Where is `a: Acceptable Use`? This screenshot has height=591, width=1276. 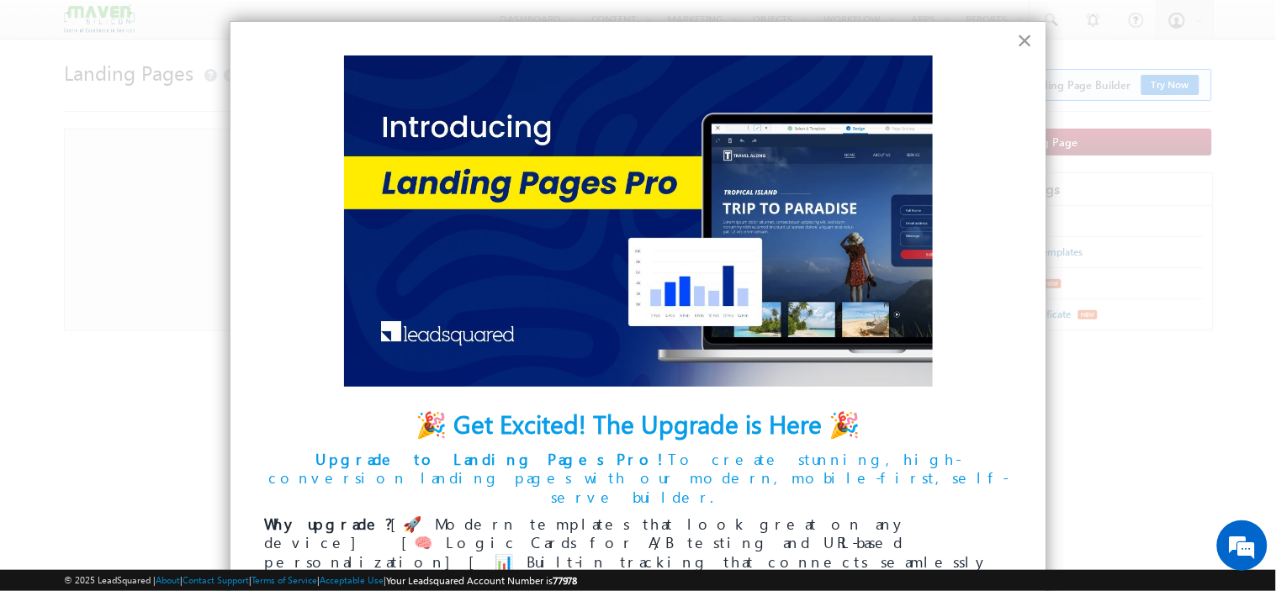 a: Acceptable Use is located at coordinates (352, 580).